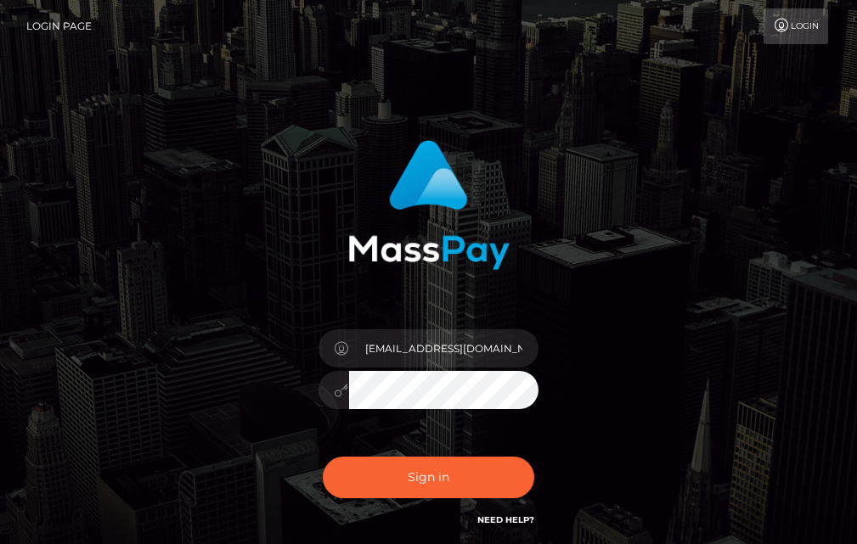  What do you see at coordinates (429, 477) in the screenshot?
I see `button: Sign in` at bounding box center [429, 477].